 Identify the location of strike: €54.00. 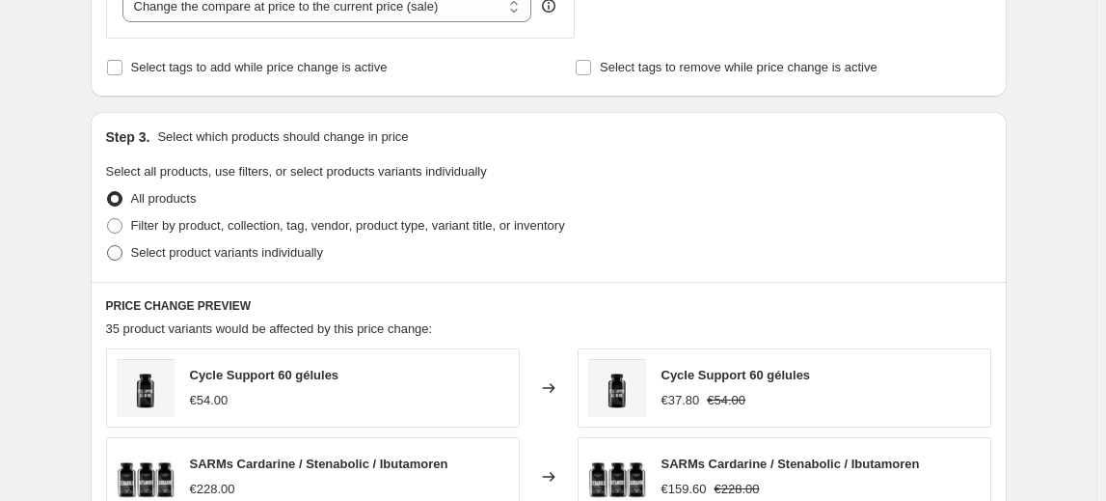
(726, 400).